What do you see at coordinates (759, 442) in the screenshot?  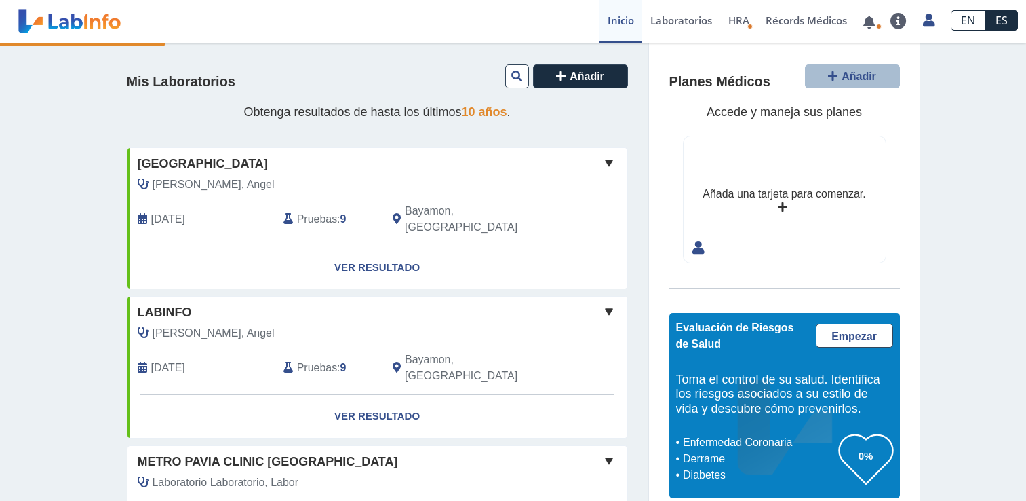 I see `li: Enfermedad Coronaria` at bounding box center [759, 442].